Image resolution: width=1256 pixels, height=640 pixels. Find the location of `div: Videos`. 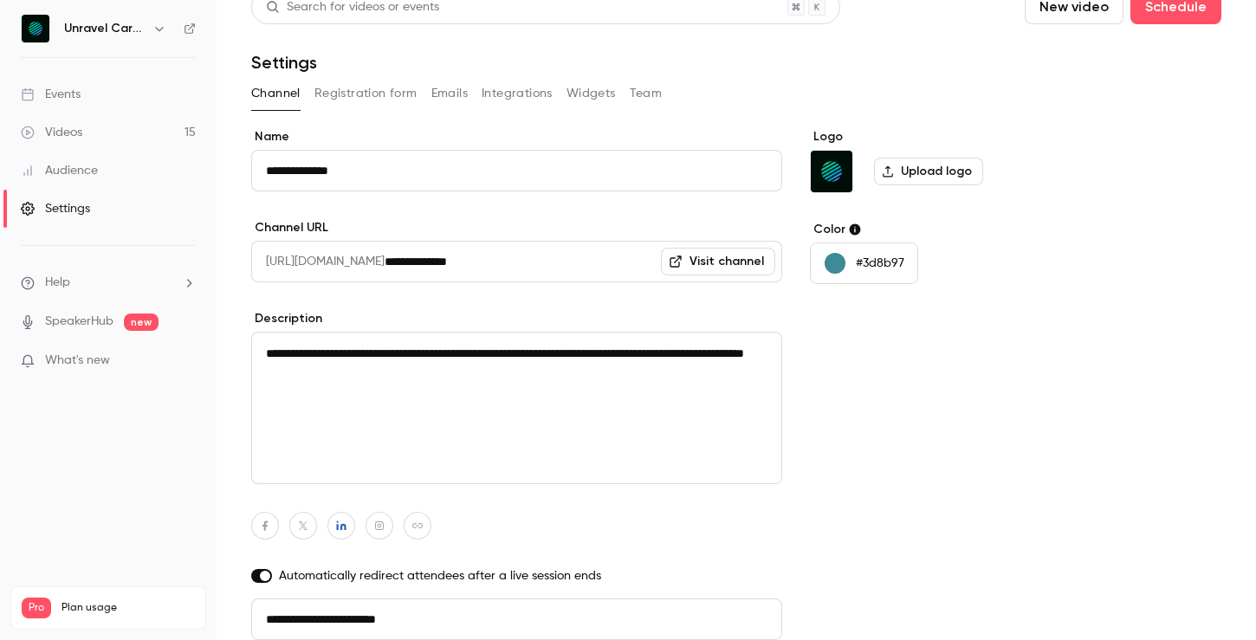

div: Videos is located at coordinates (51, 133).